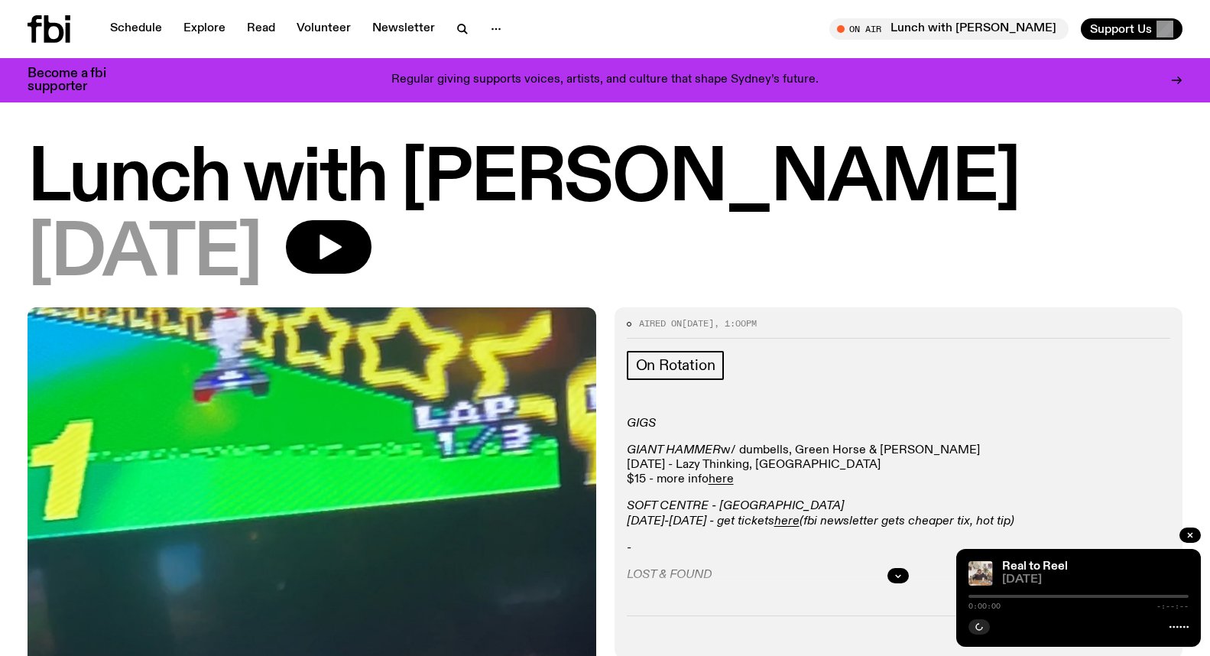 This screenshot has width=1210, height=656. Describe the element at coordinates (907, 521) in the screenshot. I see `em: (fbi newsletter gets cheaper tix, hot tip)` at that location.